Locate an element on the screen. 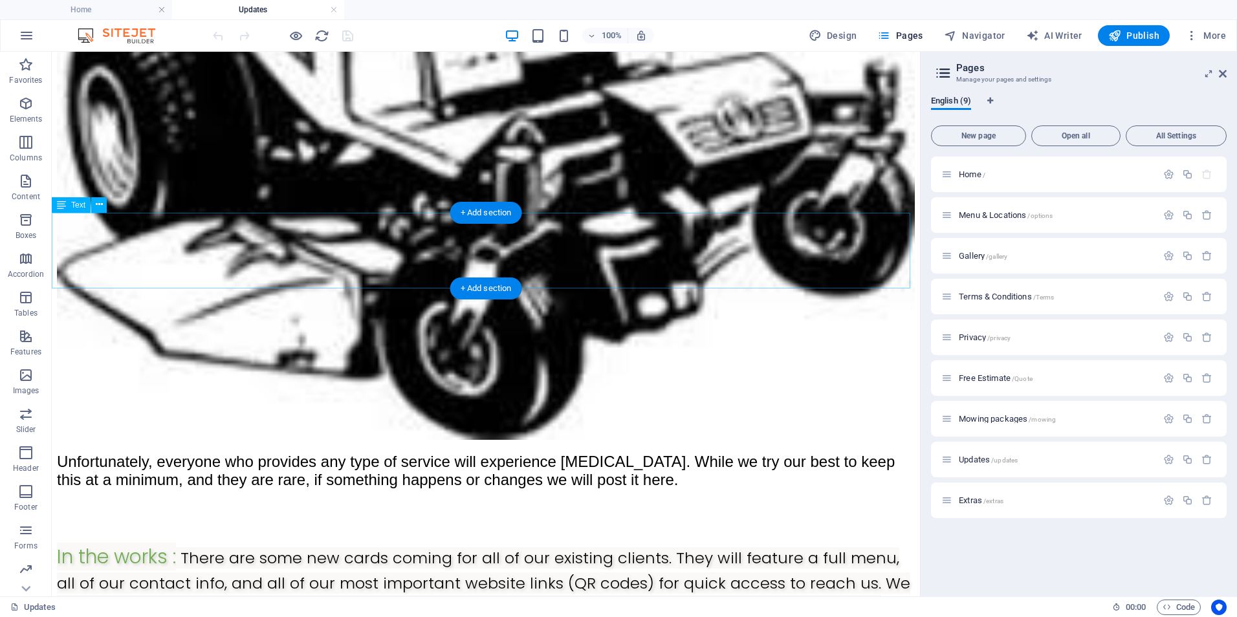  div: Updates/updates is located at coordinates (1056, 460).